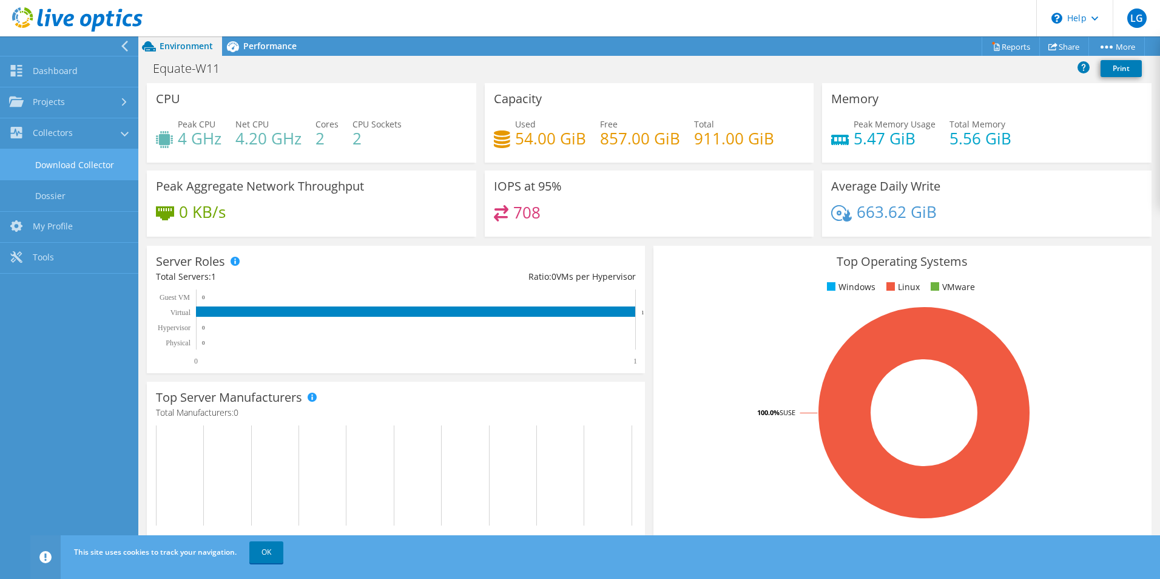 This screenshot has height=579, width=1160. Describe the element at coordinates (515, 277) in the screenshot. I see `div: Ratio: VMs per Hypervisor` at that location.